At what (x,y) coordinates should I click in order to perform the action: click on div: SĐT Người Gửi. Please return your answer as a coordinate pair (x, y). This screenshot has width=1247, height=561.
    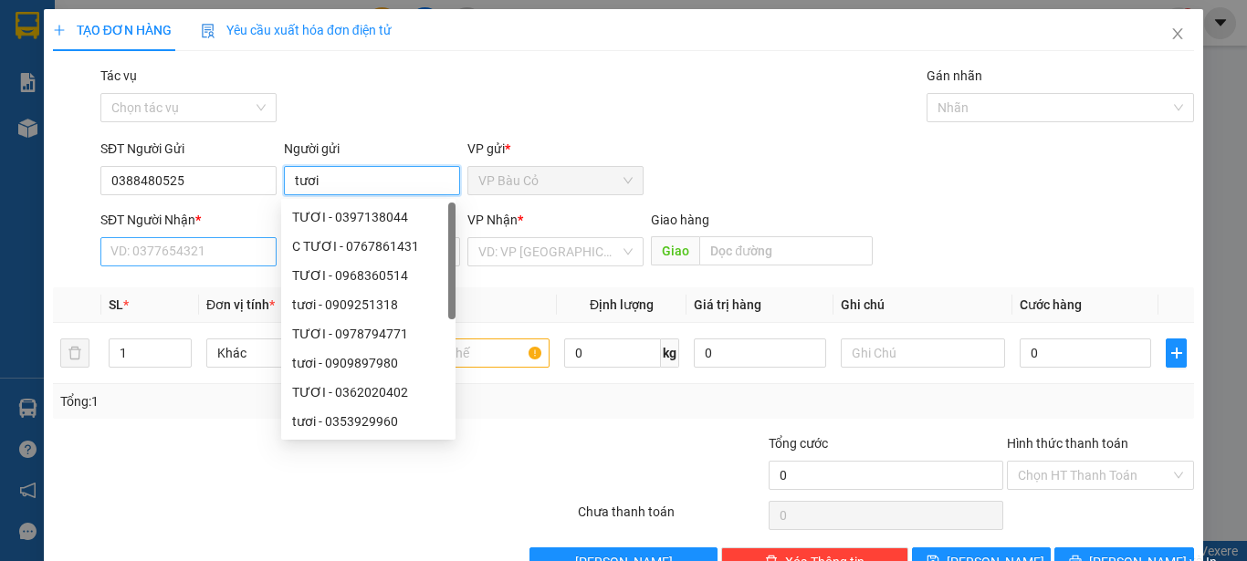
    Looking at the image, I should click on (188, 149).